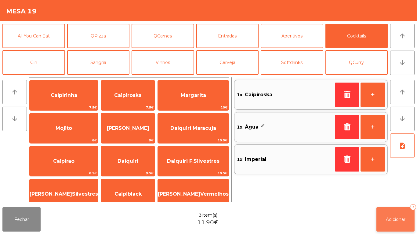 The image size is (417, 234). What do you see at coordinates (356, 36) in the screenshot?
I see `button: Cocktails` at bounding box center [356, 36].